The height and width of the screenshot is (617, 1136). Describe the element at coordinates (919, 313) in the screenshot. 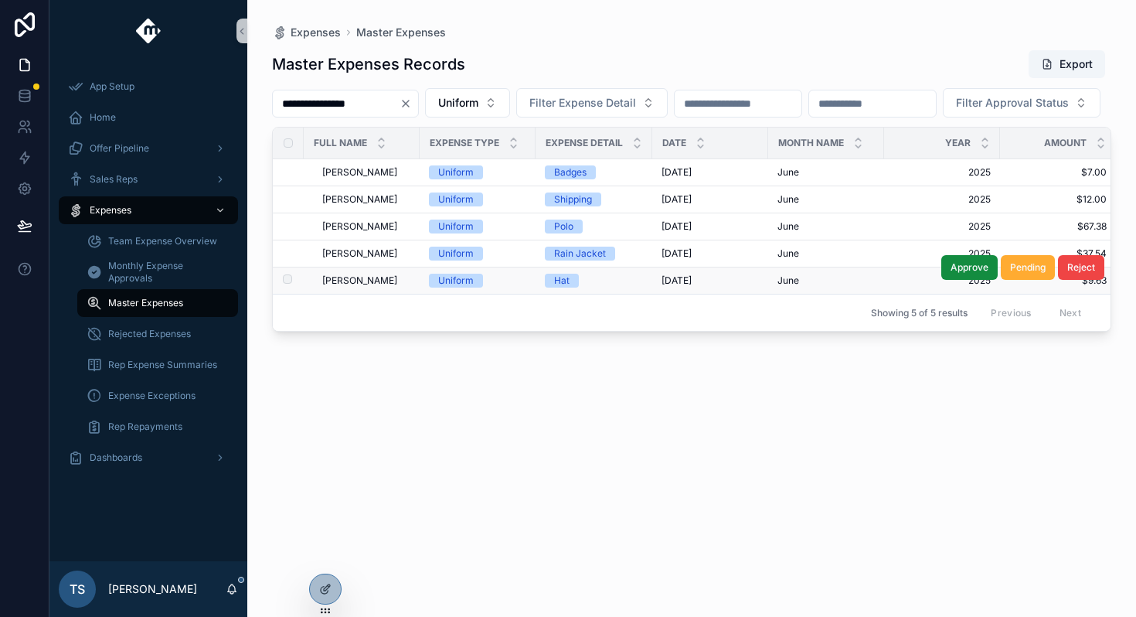

I see `span: Showing 5 of 5 results` at that location.